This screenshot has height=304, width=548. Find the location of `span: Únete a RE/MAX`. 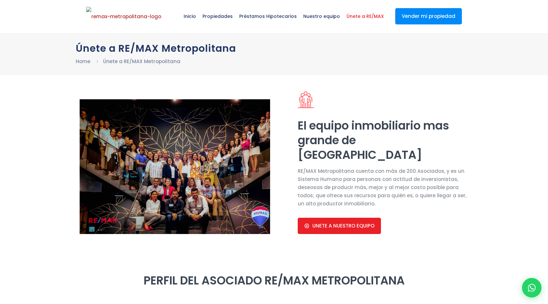

span: Únete a RE/MAX is located at coordinates (365, 16).